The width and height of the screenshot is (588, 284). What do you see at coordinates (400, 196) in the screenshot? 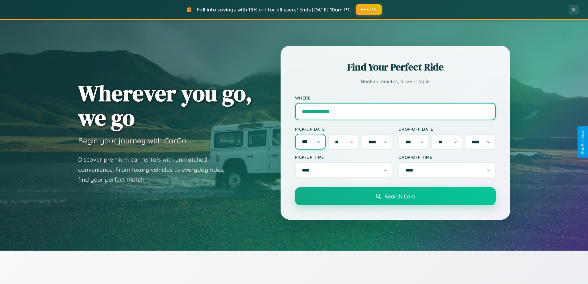
I see `span: Search Cars` at bounding box center [400, 196].